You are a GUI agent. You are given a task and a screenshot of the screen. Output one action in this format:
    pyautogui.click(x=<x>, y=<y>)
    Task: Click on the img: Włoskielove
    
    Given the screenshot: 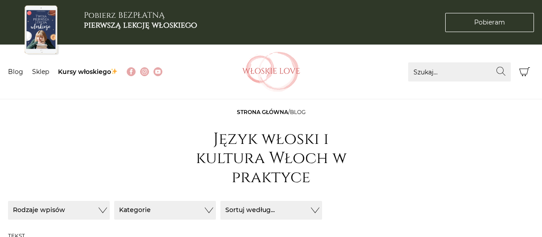 What is the action you would take?
    pyautogui.click(x=271, y=72)
    